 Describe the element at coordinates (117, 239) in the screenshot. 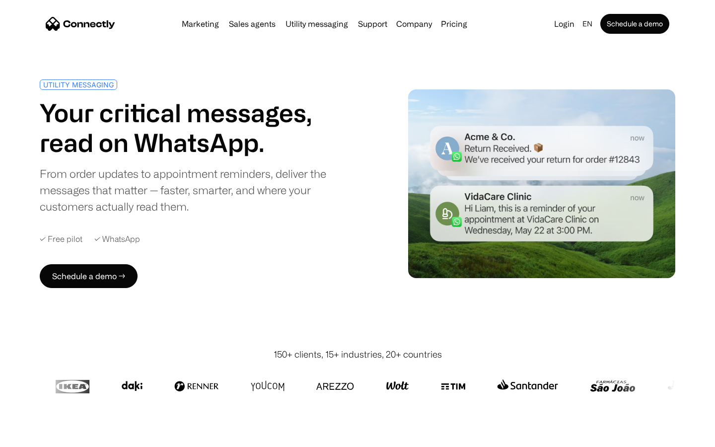

I see `div: ✓ WhatsApp` at that location.